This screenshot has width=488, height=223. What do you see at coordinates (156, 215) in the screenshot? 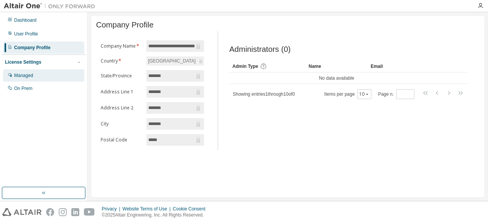
I see `p: © 2025 Altair Engineering, Inc. All Rights Reserved.` at bounding box center [156, 215].